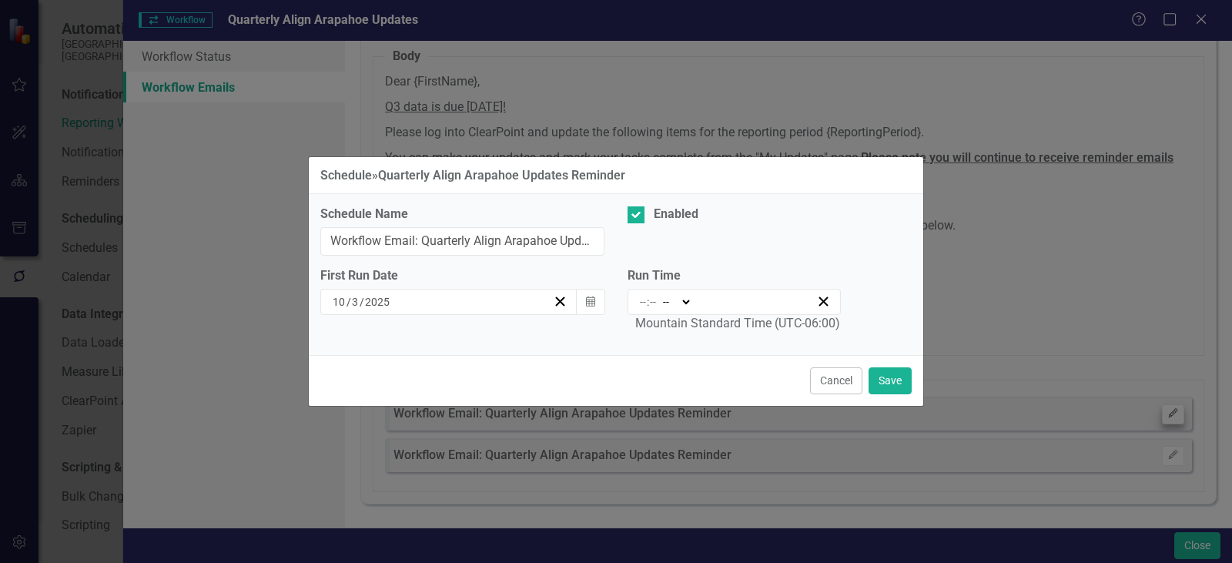 The height and width of the screenshot is (563, 1232). What do you see at coordinates (462, 276) in the screenshot?
I see `div: First Run Date` at bounding box center [462, 276].